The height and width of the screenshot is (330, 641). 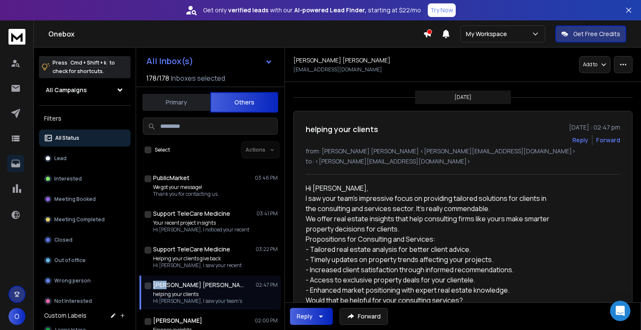 What do you see at coordinates (266, 178) in the screenshot?
I see `p: 03:46 PM` at bounding box center [266, 178].